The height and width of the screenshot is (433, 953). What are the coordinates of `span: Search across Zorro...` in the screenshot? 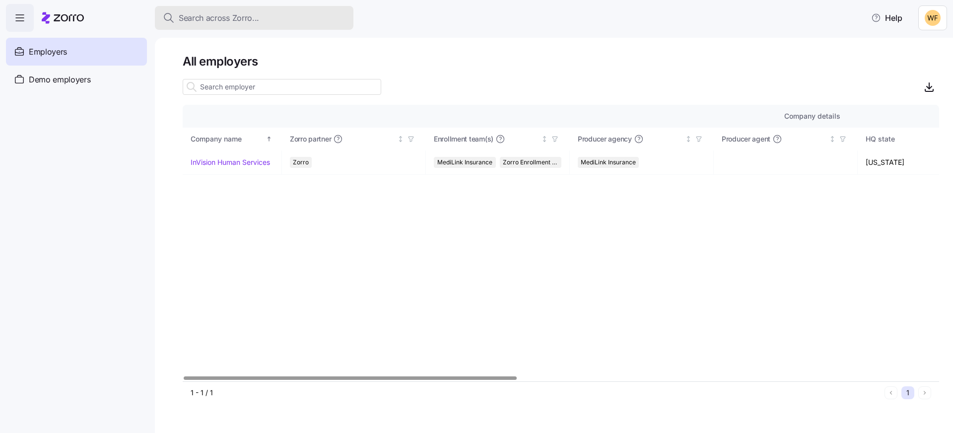 It's located at (219, 18).